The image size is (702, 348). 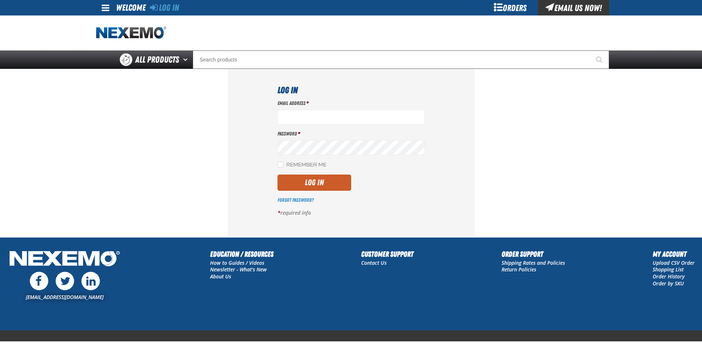 I want to click on button: Open All Products pages, so click(x=187, y=60).